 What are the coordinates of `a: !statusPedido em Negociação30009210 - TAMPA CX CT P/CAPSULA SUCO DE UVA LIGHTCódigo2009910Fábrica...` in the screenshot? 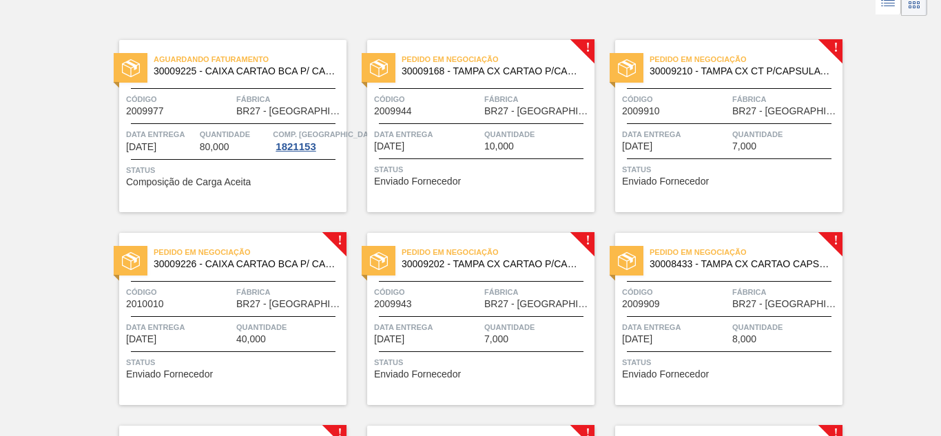 It's located at (719, 126).